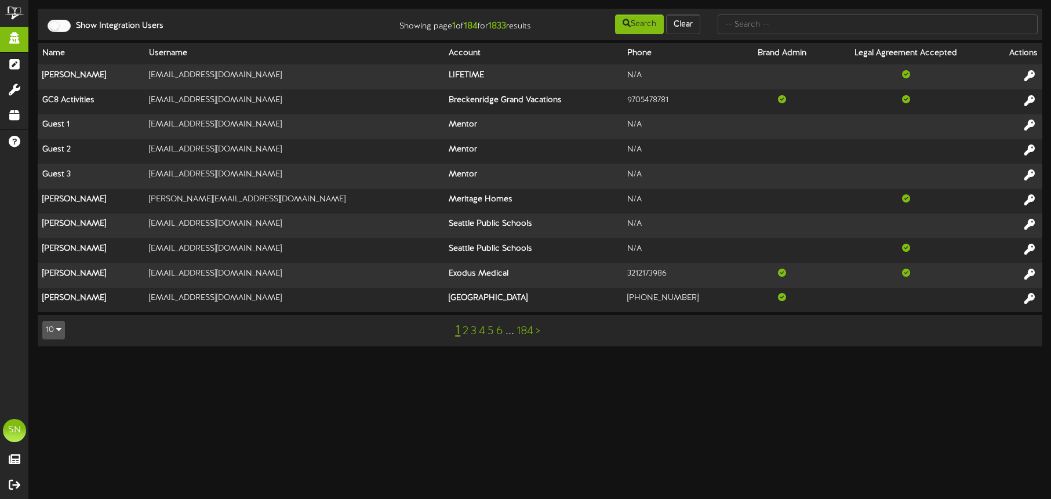 Image resolution: width=1051 pixels, height=499 pixels. I want to click on input: -- Search --, so click(878, 24).